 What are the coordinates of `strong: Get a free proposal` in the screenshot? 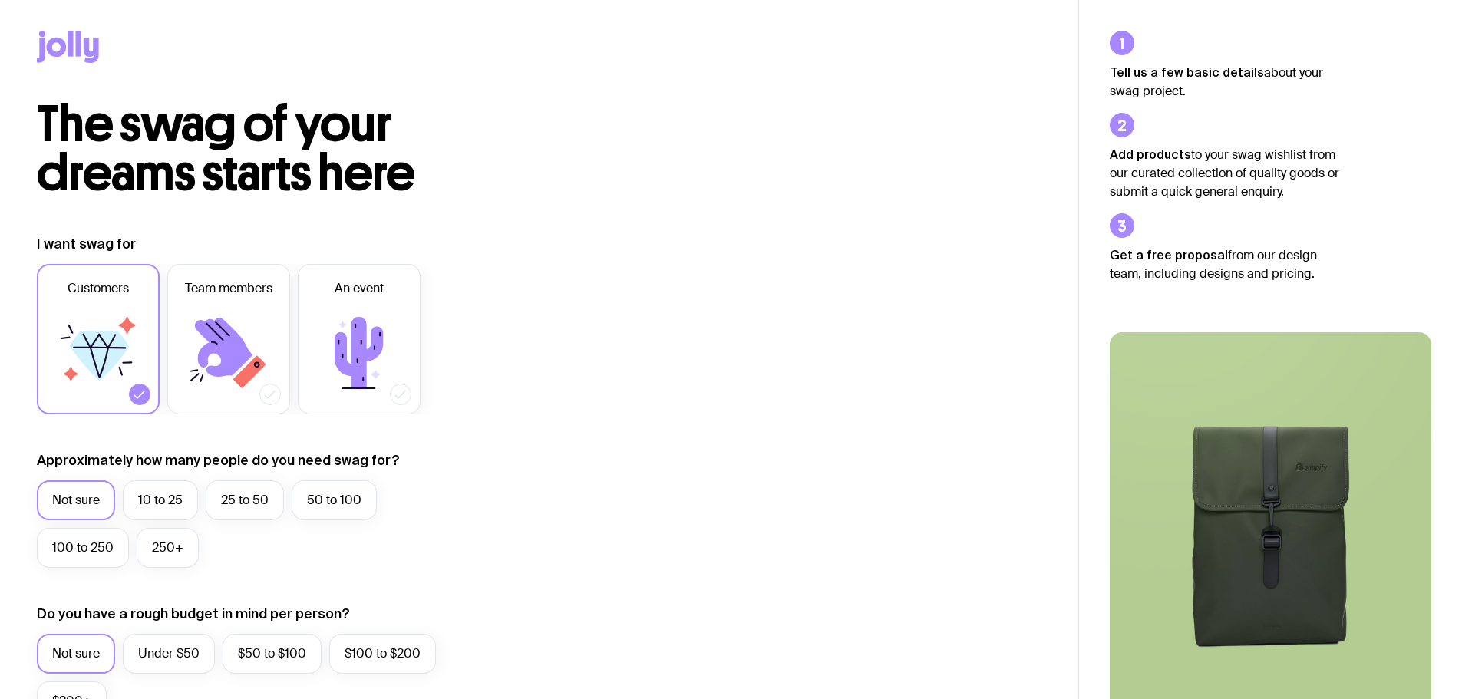 It's located at (1169, 255).